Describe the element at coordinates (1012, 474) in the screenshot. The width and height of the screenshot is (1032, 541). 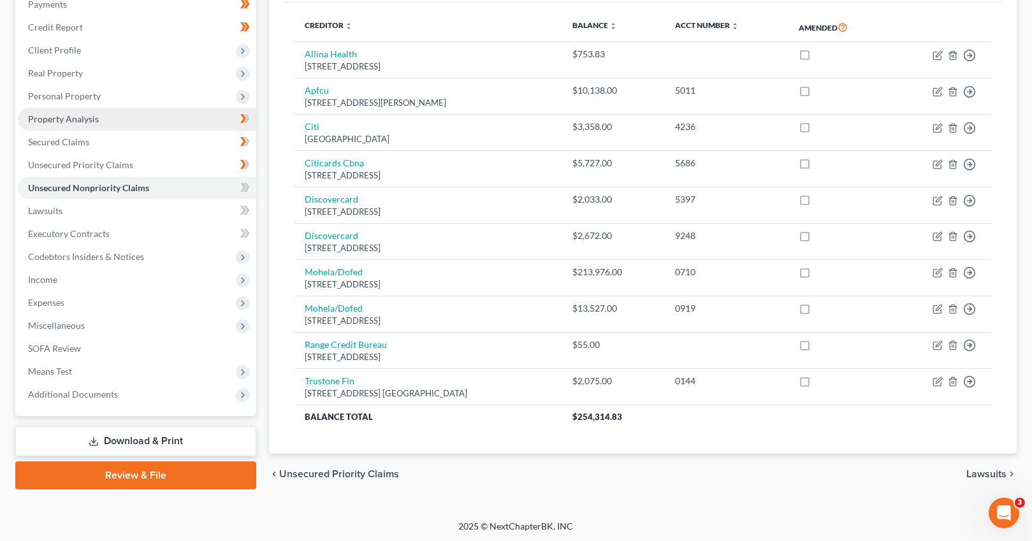
I see `i: chevron_right` at that location.